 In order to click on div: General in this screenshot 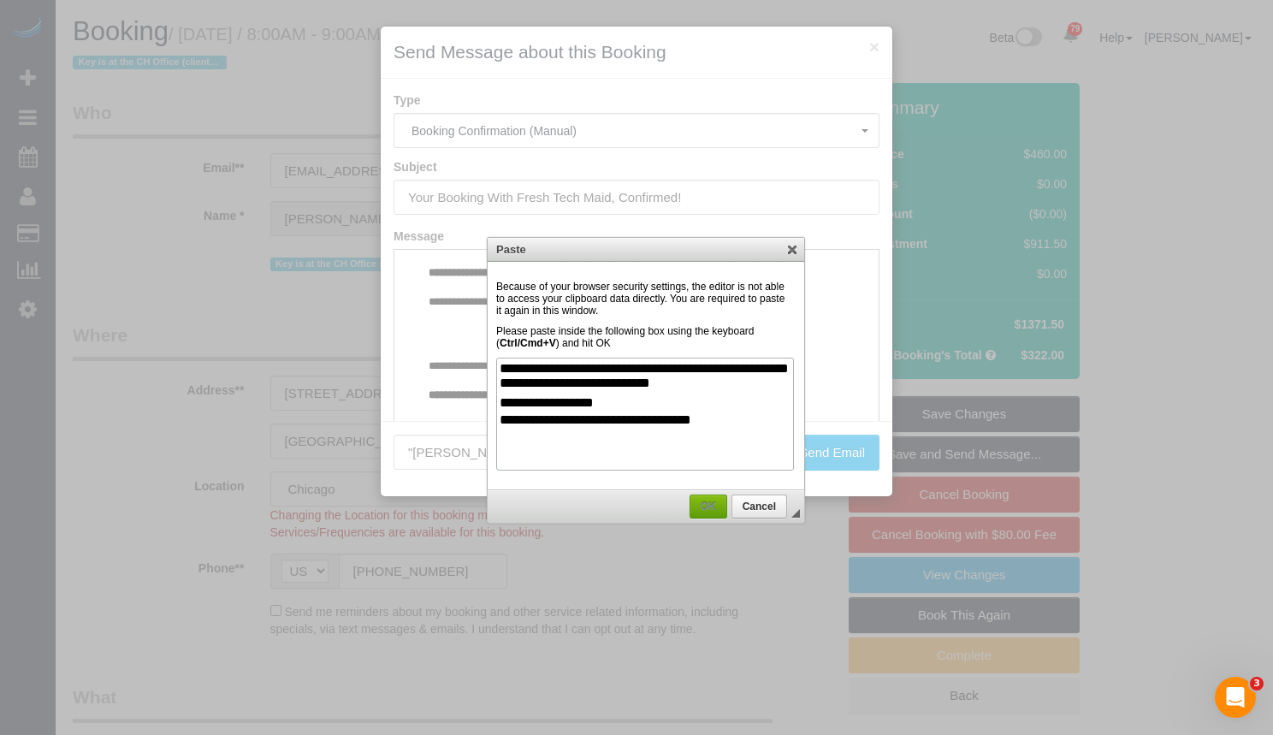, I will do `click(646, 376)`.